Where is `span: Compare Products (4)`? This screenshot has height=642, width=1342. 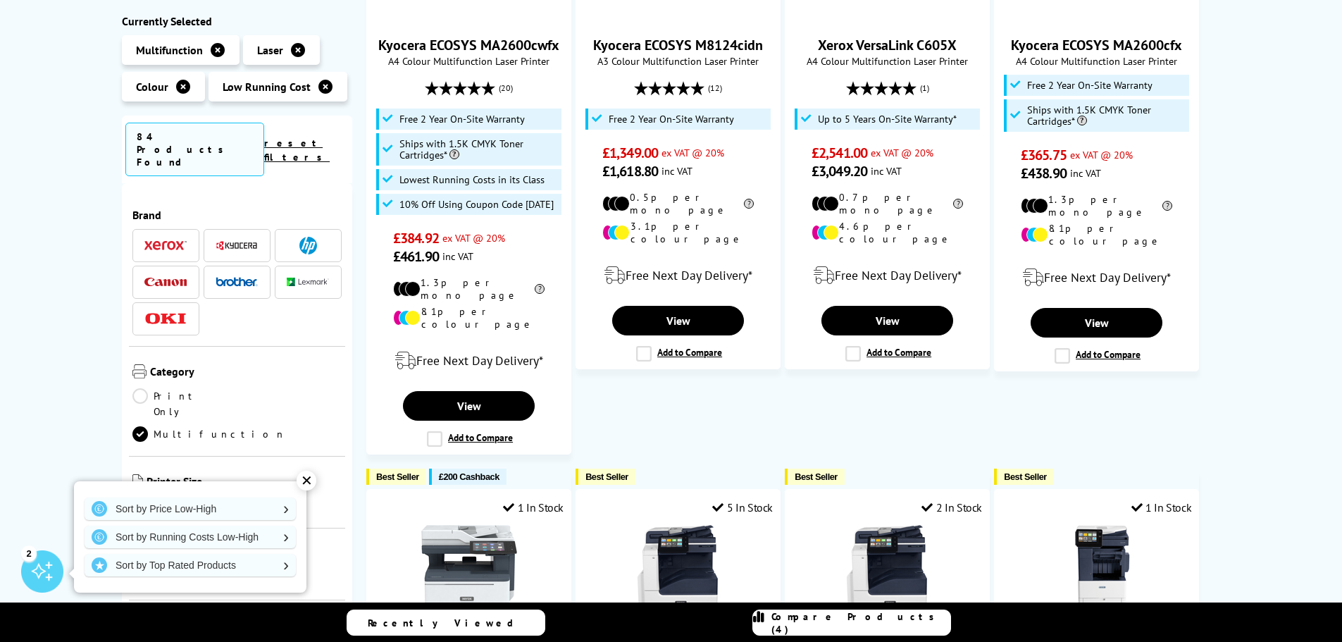 span: Compare Products (4) is located at coordinates (861, 623).